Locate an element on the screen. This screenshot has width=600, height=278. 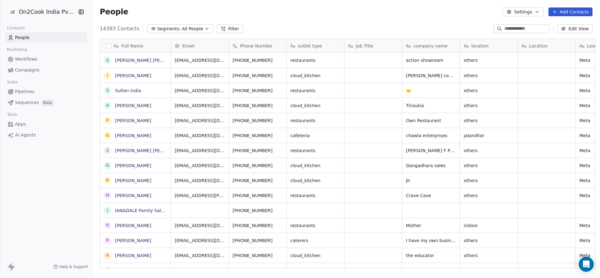
div: Email is located at coordinates (200, 46).